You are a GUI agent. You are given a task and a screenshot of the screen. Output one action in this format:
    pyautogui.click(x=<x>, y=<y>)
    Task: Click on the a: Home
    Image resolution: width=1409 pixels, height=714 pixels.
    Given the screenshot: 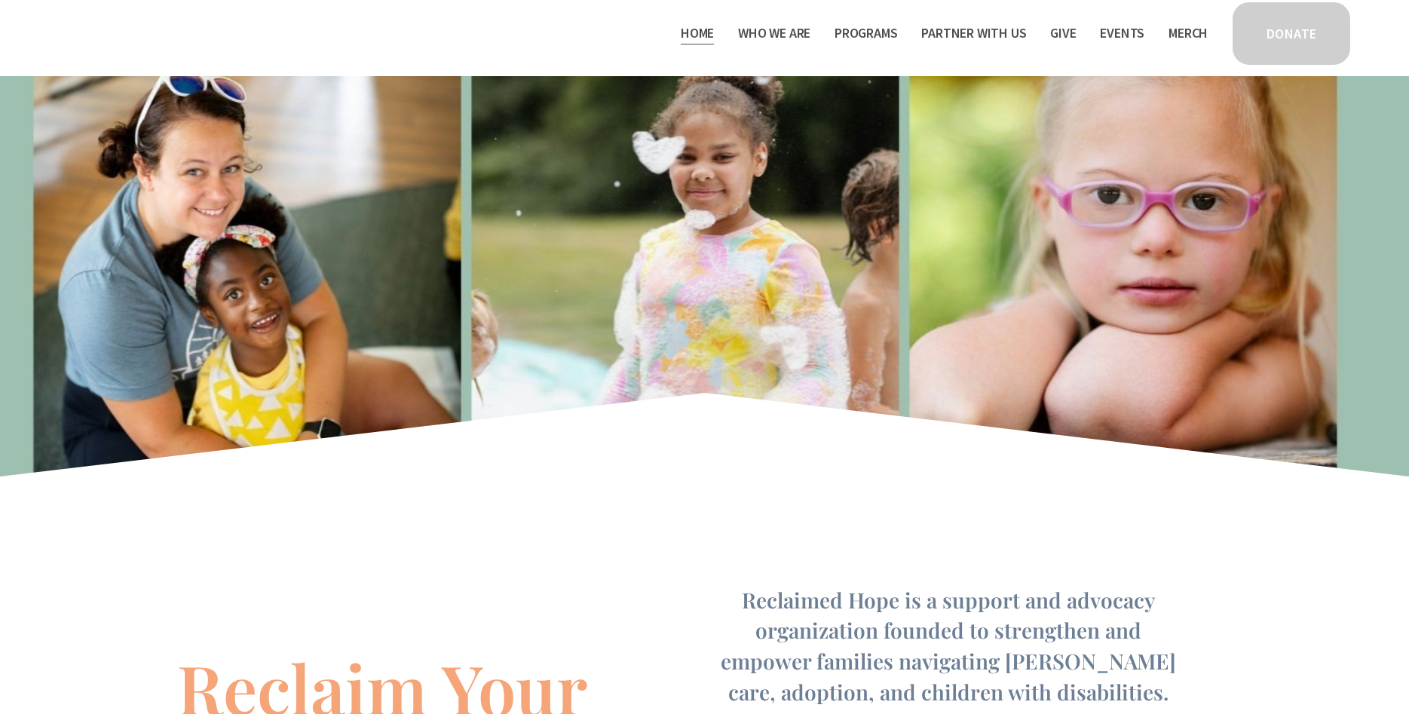 What is the action you would take?
    pyautogui.click(x=697, y=33)
    